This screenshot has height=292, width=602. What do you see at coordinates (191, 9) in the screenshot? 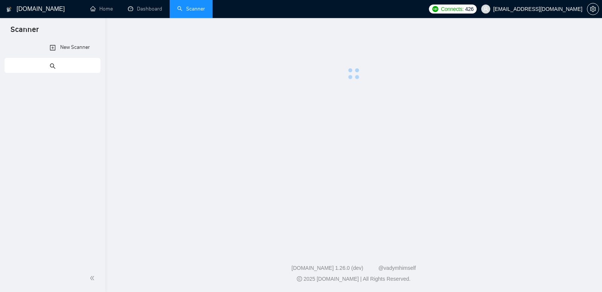
I see `a: searchScanner` at bounding box center [191, 9].